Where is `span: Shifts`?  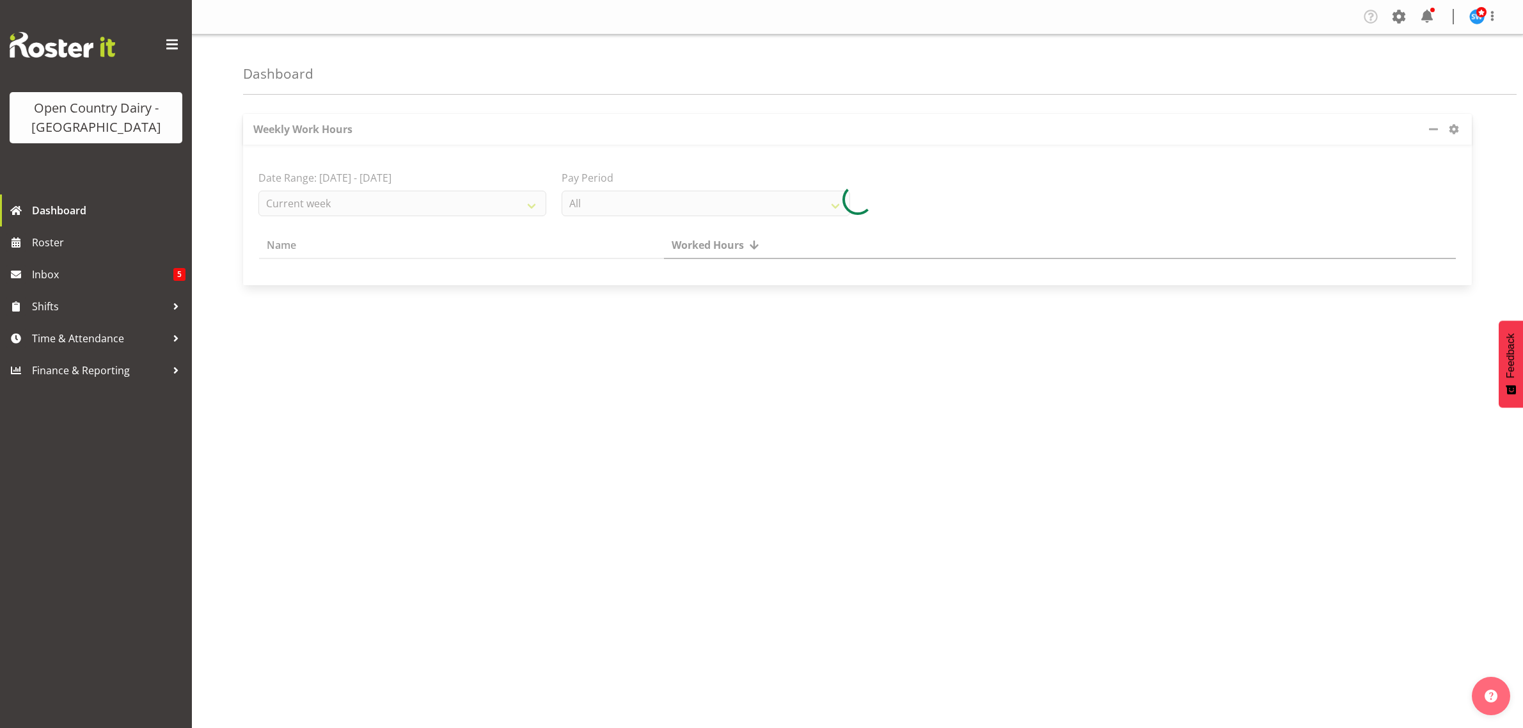
span: Shifts is located at coordinates (99, 306).